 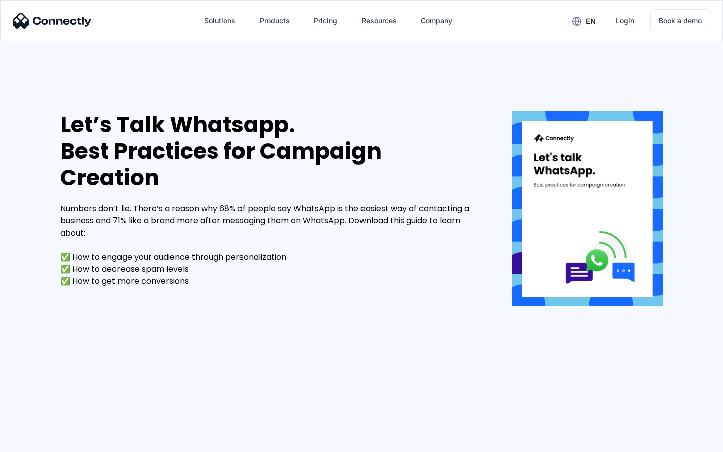 What do you see at coordinates (40, 441) in the screenshot?
I see `ul: Language list` at bounding box center [40, 441].